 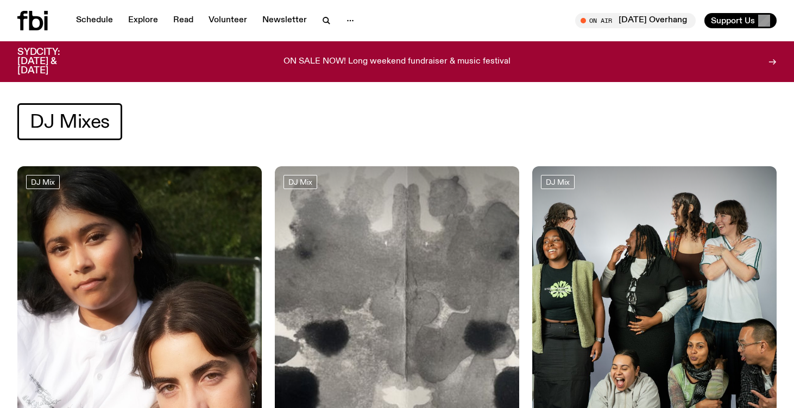 What do you see at coordinates (740, 21) in the screenshot?
I see `button: Support Us` at bounding box center [740, 21].